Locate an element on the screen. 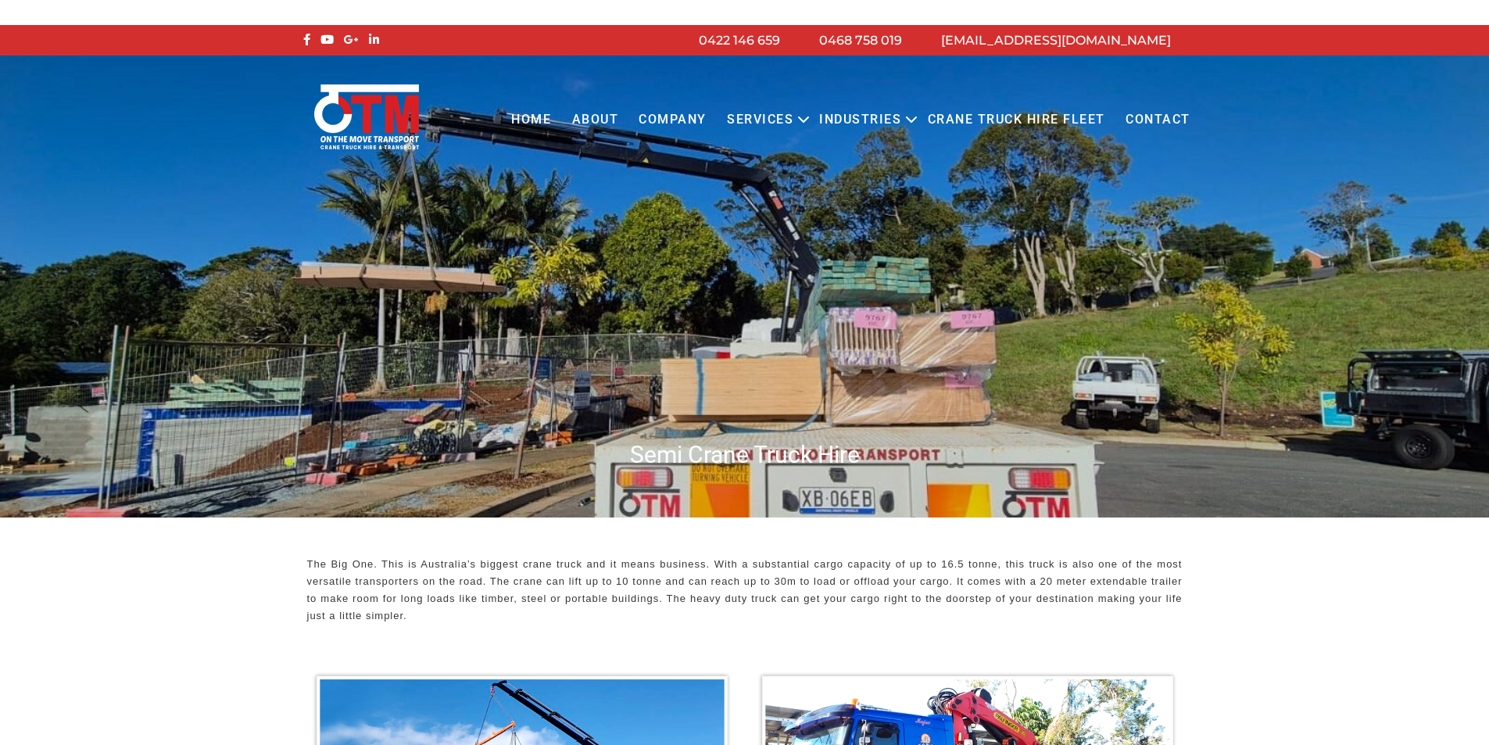 This screenshot has height=745, width=1489. a: Crane Truck Hire Fleet is located at coordinates (1016, 120).